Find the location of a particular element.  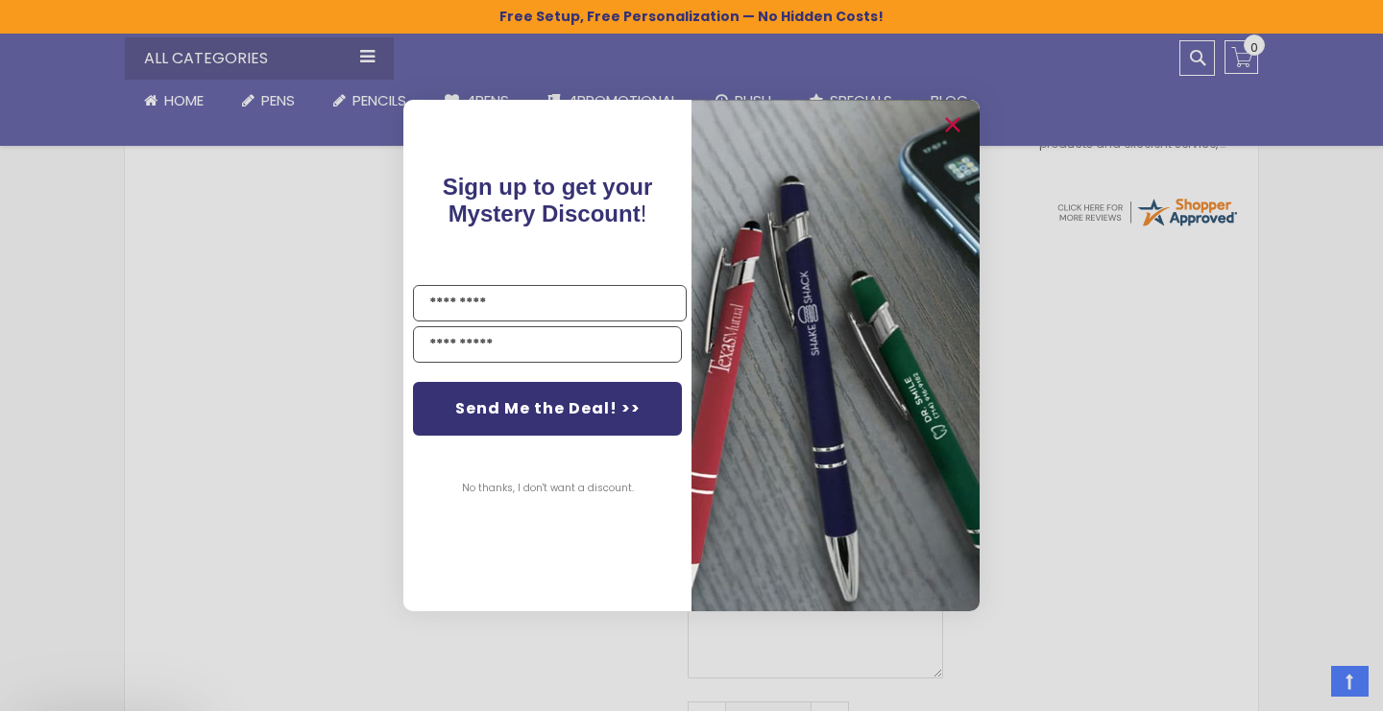

button: Send Me the Deal! >> is located at coordinates (547, 409).